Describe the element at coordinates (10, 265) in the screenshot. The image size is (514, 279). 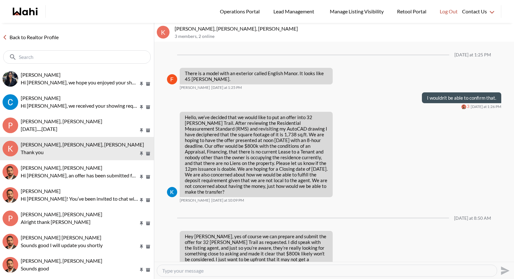
I see `div: Shireen Sookdeo, Behnam` at that location.